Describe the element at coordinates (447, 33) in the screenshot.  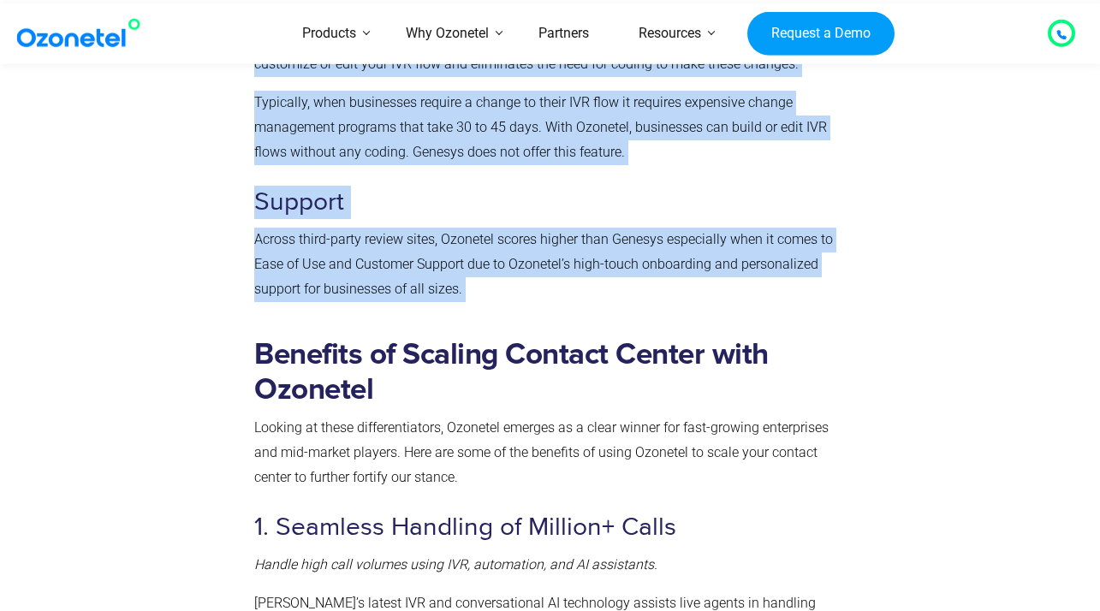
I see `a: Why Ozonetel` at that location.